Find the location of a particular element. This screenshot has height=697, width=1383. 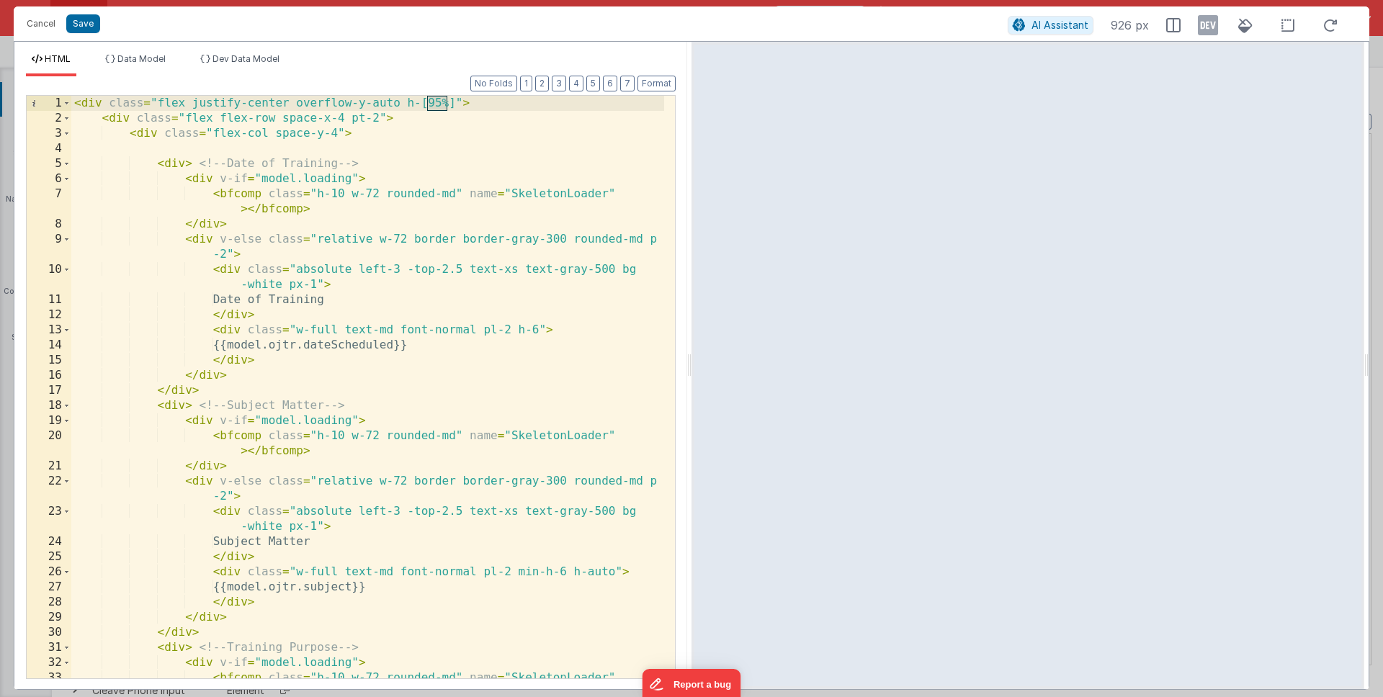

div: 11 is located at coordinates (49, 300).